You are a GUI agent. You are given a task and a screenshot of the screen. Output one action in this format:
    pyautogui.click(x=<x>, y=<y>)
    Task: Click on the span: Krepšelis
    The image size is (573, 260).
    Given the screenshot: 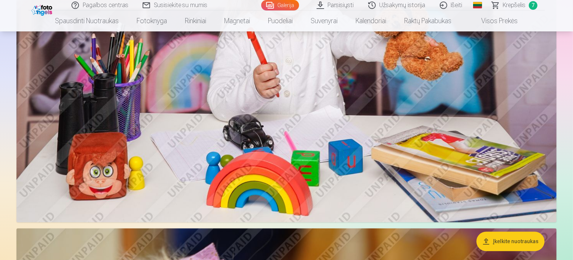 What is the action you would take?
    pyautogui.click(x=514, y=5)
    